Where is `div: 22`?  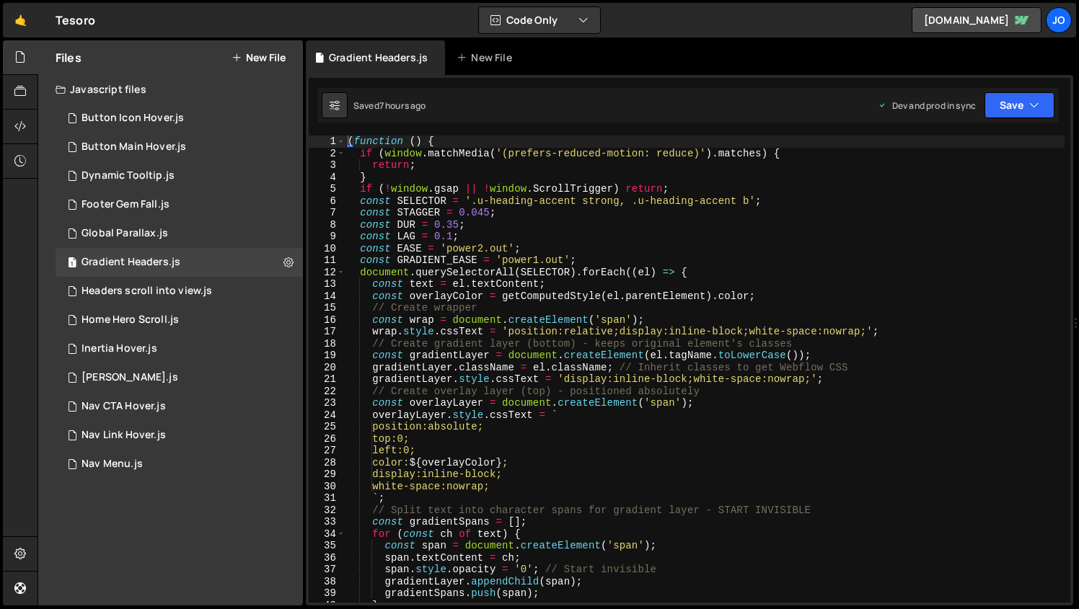
div: 22 is located at coordinates (327, 391).